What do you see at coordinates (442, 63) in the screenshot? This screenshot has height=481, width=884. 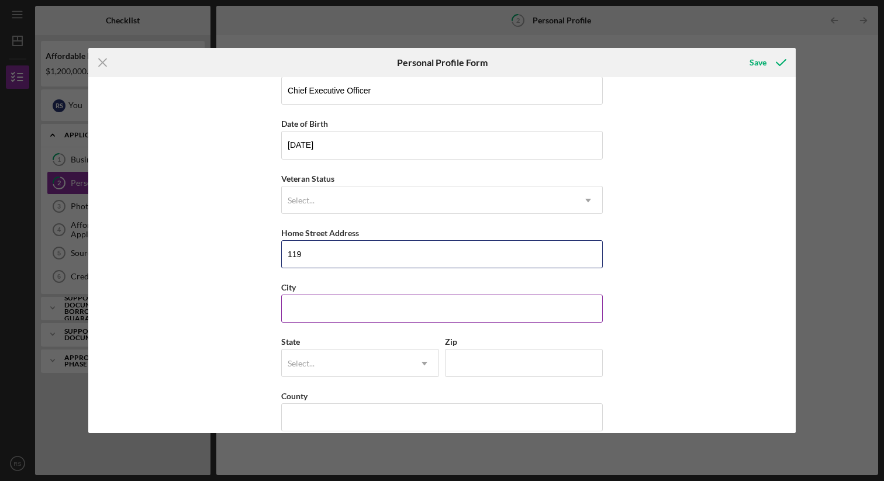 I see `h6: Personal Profile Form` at bounding box center [442, 63].